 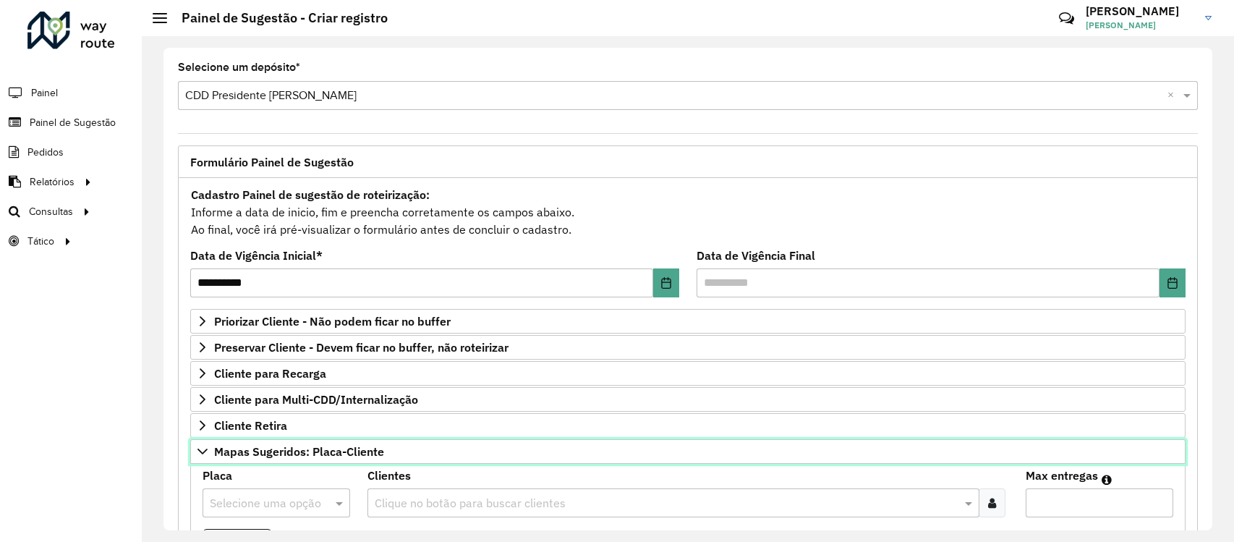 What do you see at coordinates (277, 18) in the screenshot?
I see `h2: Painel de Sugestão - Criar registro` at bounding box center [277, 18].